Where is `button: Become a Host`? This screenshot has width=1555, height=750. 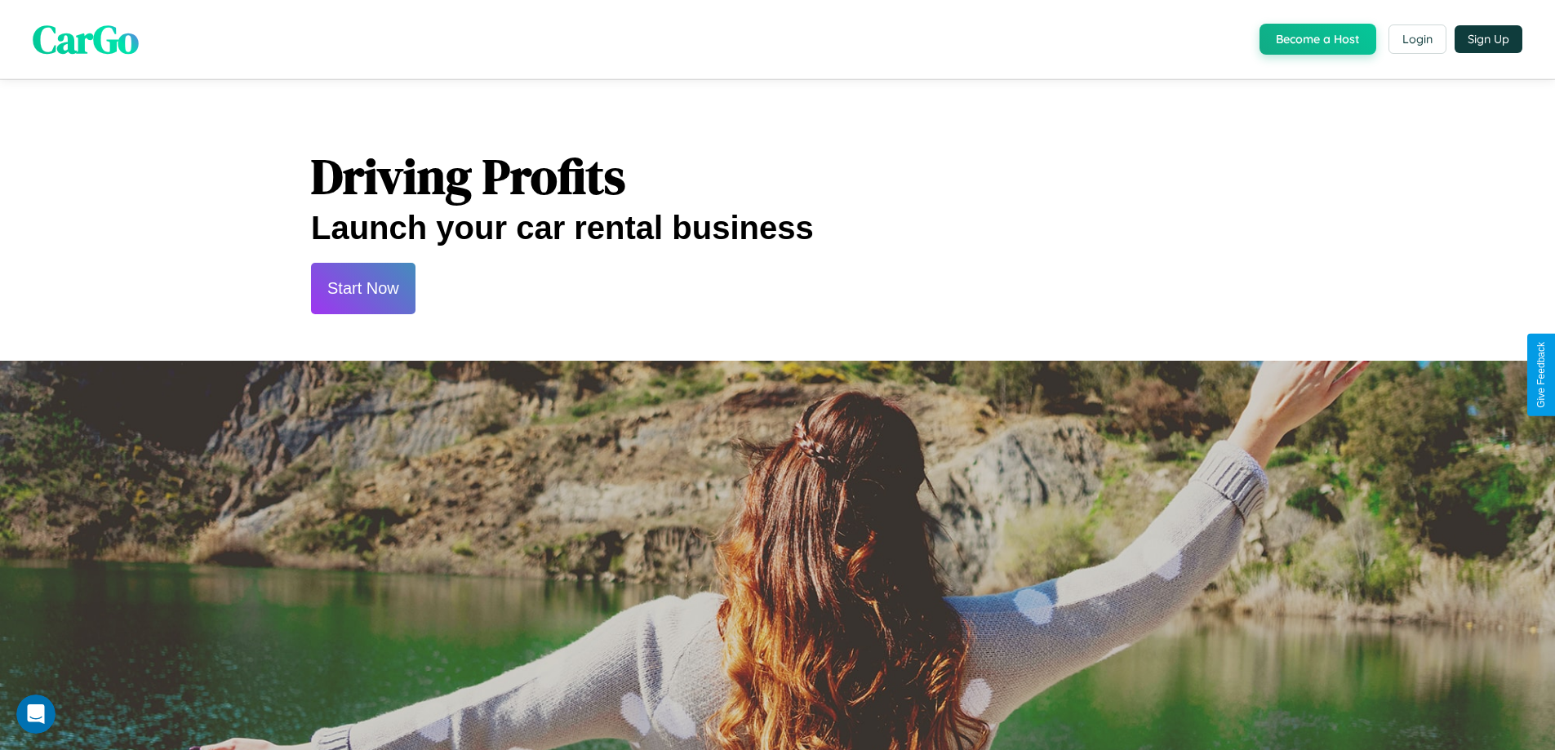 button: Become a Host is located at coordinates (1317, 39).